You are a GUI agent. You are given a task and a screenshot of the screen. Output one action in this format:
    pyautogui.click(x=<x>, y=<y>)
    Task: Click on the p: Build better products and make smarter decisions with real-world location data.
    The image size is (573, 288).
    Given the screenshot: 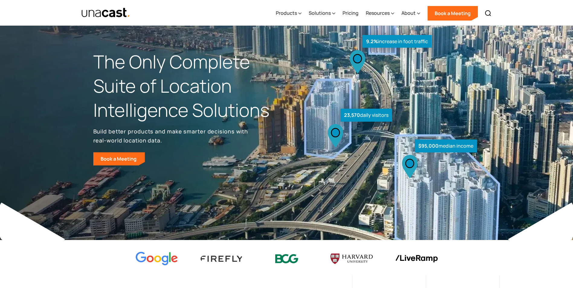 What is the action you would take?
    pyautogui.click(x=172, y=136)
    